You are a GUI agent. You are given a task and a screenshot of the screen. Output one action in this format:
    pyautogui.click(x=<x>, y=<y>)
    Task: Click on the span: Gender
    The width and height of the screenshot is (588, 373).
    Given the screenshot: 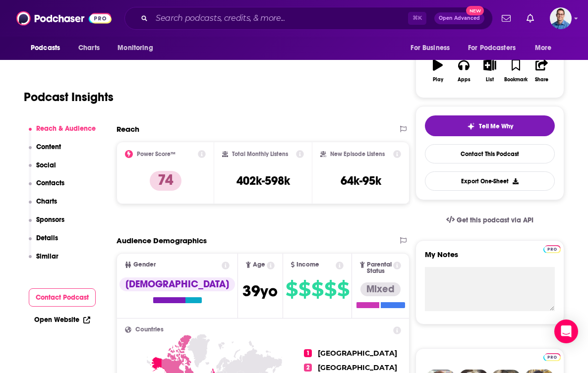 What is the action you would take?
    pyautogui.click(x=144, y=265)
    